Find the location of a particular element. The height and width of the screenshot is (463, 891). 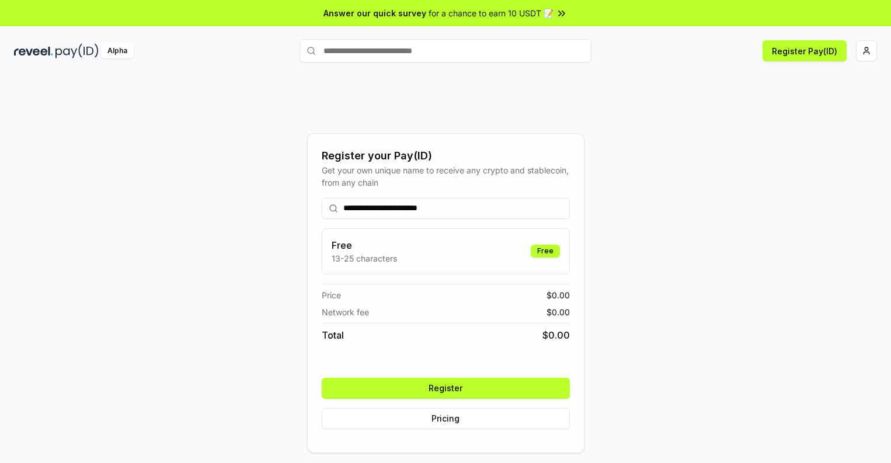

span: for a chance to earn 10 USDT 📝 is located at coordinates (491, 13).